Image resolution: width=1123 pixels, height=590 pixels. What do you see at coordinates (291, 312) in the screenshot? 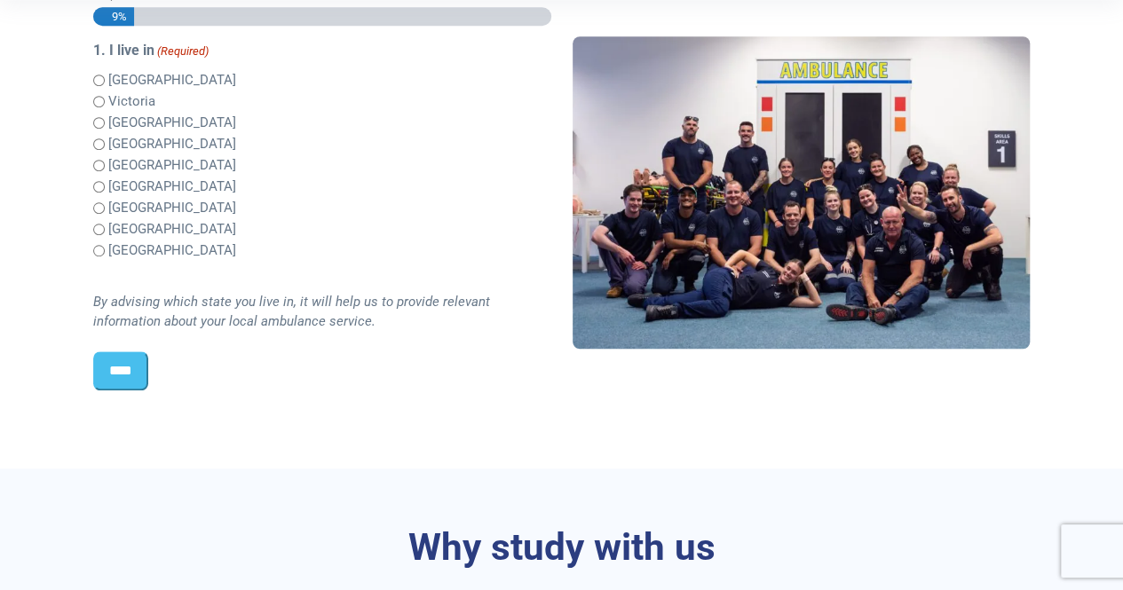
I see `i: By advising which state you live in, it will help us to provide relevant information about your l...` at bounding box center [291, 312].